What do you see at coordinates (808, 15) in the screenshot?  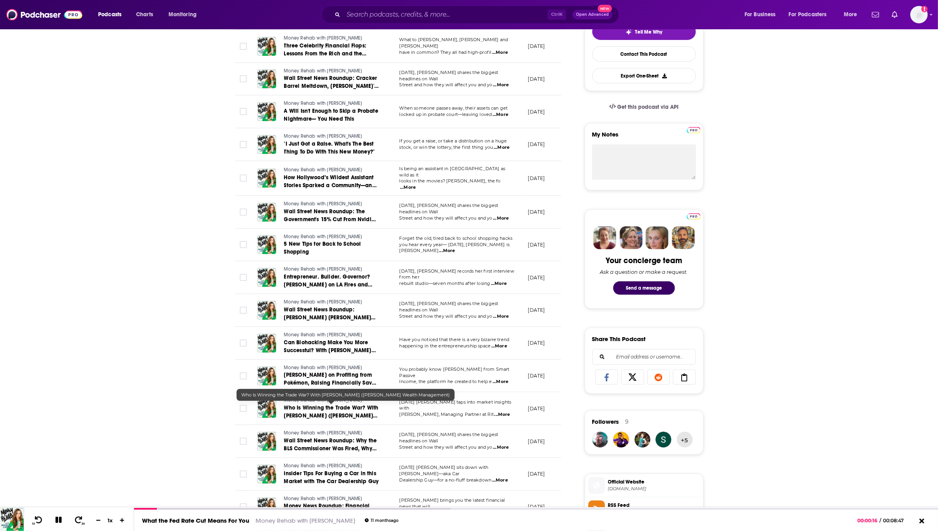 I see `span: For Podcasters` at bounding box center [808, 15].